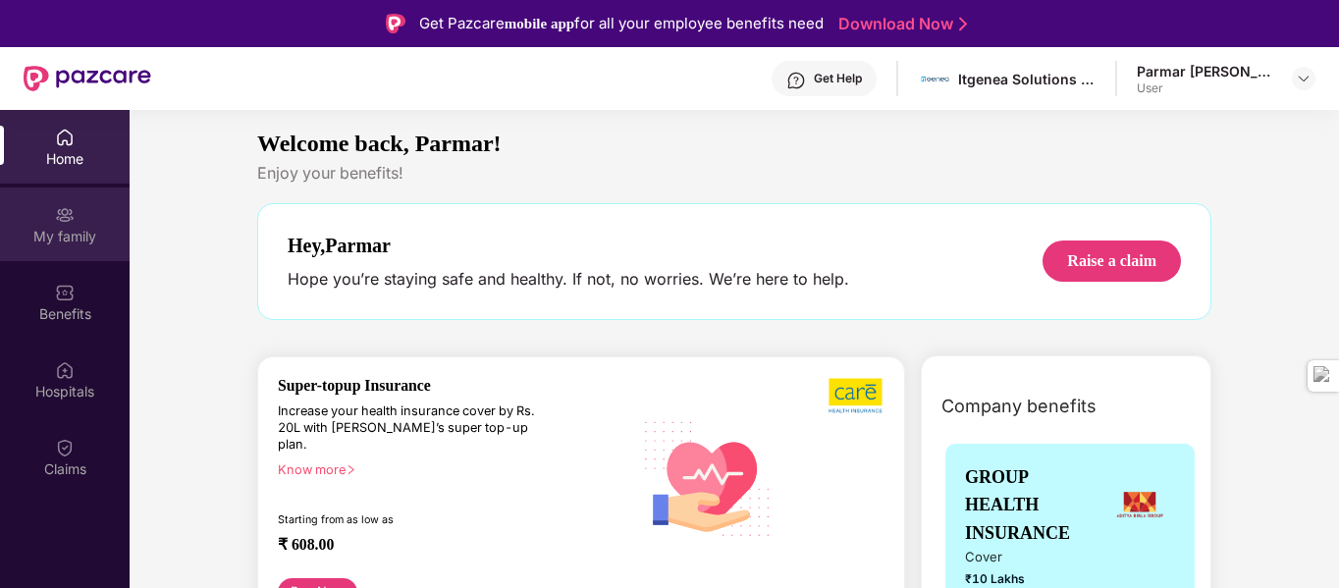 This screenshot has width=1339, height=588. I want to click on span: Welcome back, Parmar!, so click(379, 143).